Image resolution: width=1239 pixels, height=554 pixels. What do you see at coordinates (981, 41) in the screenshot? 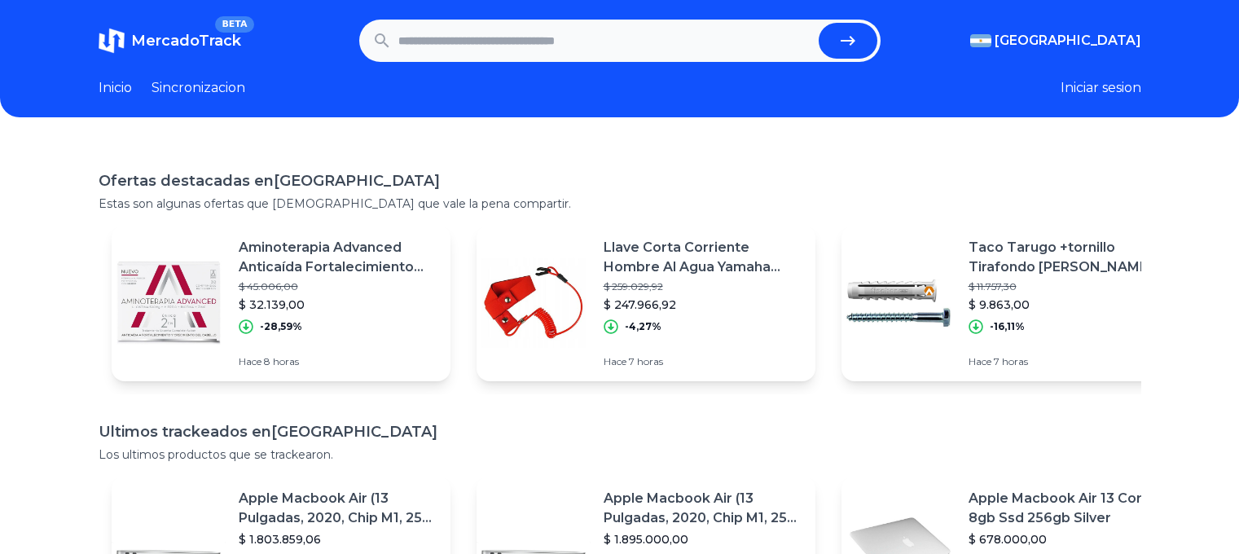
I see `img: Argentina` at bounding box center [981, 41].